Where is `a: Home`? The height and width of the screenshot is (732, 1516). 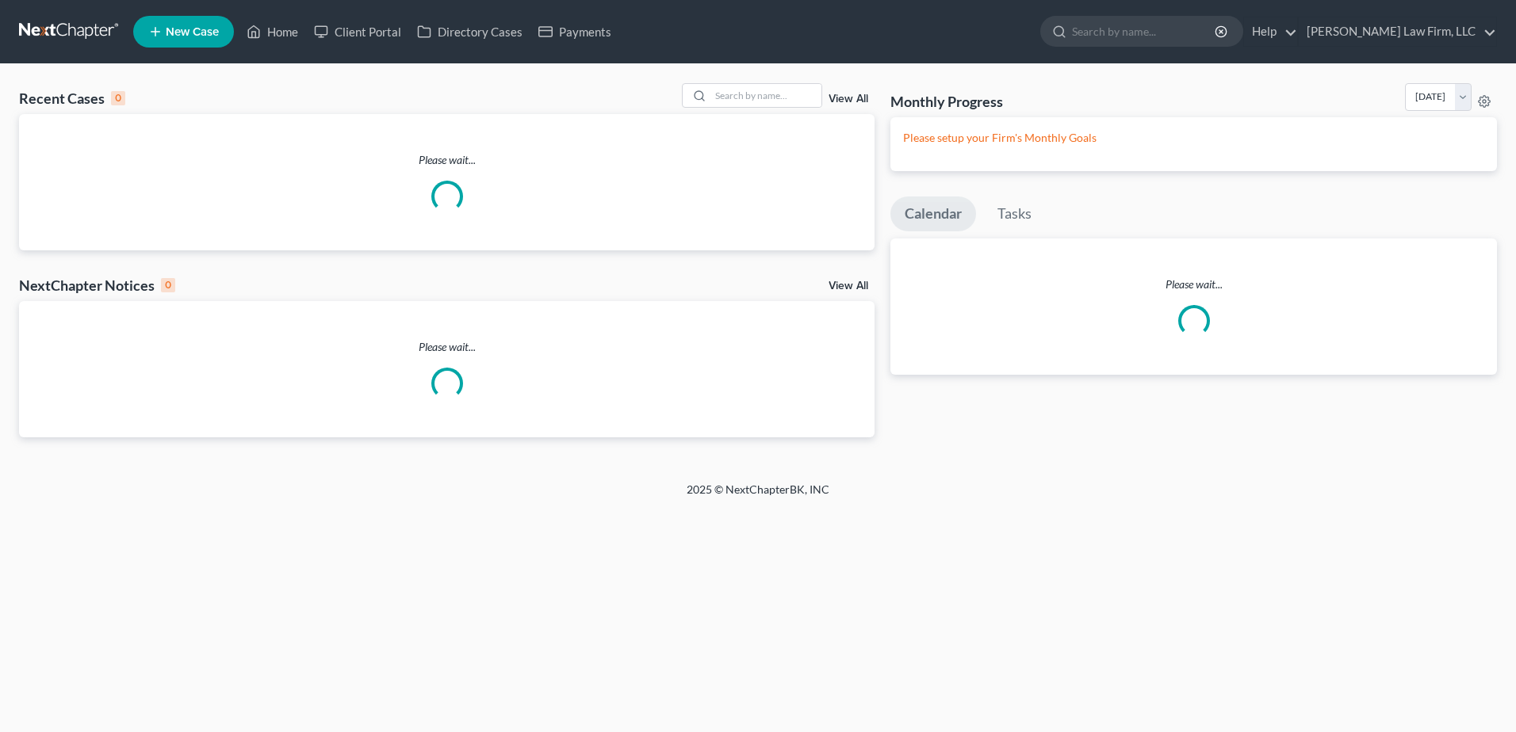
a: Home is located at coordinates (272, 32).